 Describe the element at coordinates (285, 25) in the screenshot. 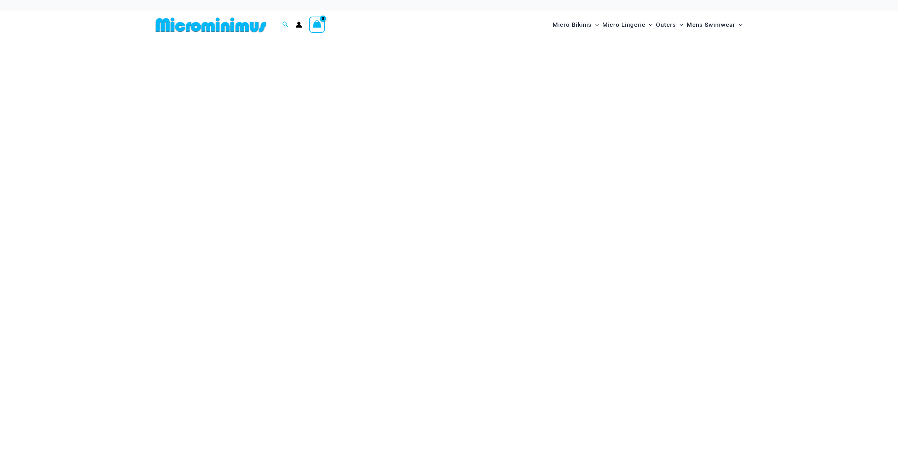

I see `a: Search icon link` at that location.